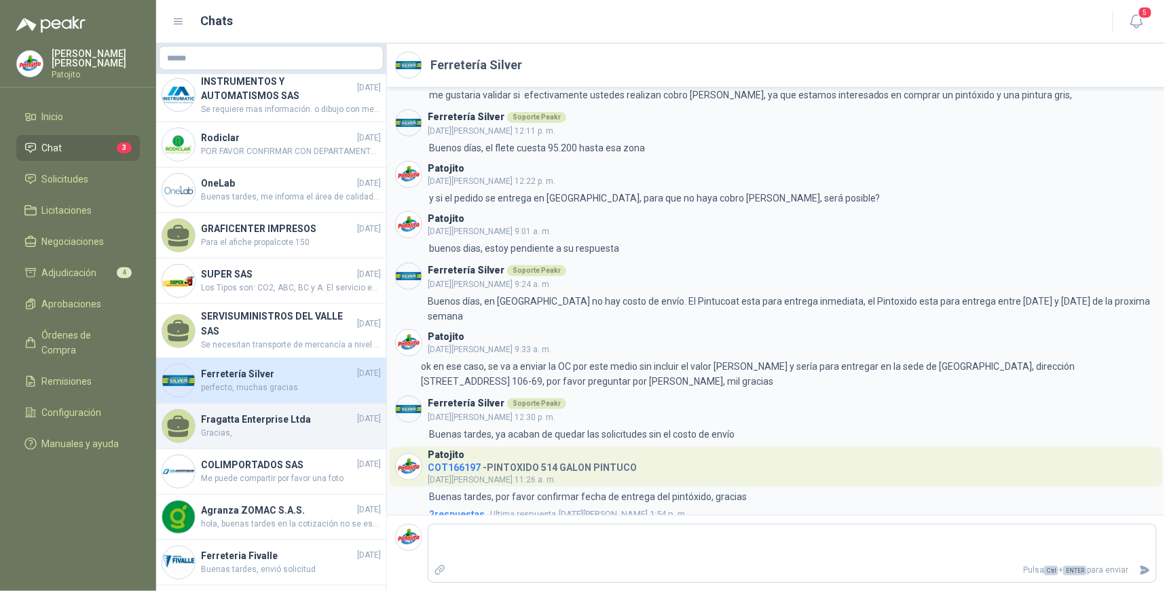 Image resolution: width=1165 pixels, height=591 pixels. Describe the element at coordinates (72, 304) in the screenshot. I see `span: Aprobaciones` at that location.